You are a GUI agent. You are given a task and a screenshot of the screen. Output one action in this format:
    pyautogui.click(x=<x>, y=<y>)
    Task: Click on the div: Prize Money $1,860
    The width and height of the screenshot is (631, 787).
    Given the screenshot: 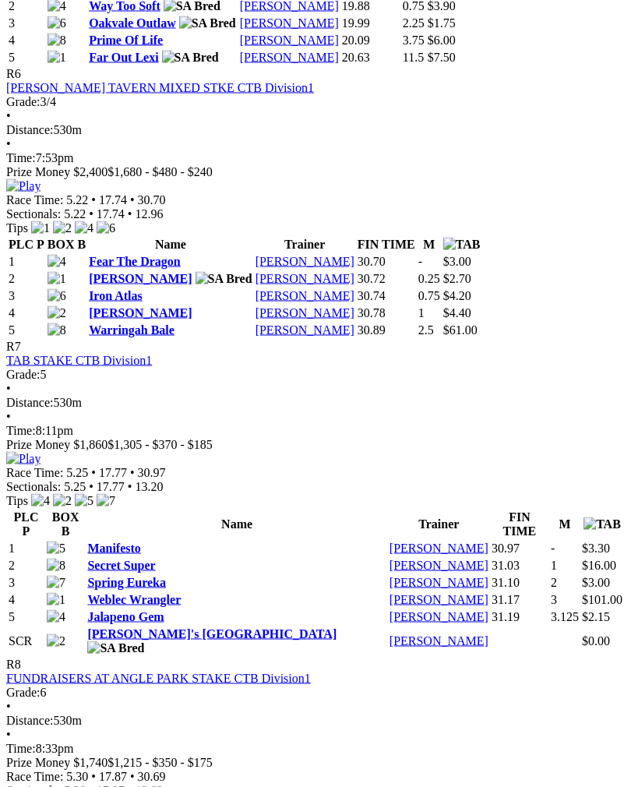 What is the action you would take?
    pyautogui.click(x=315, y=445)
    